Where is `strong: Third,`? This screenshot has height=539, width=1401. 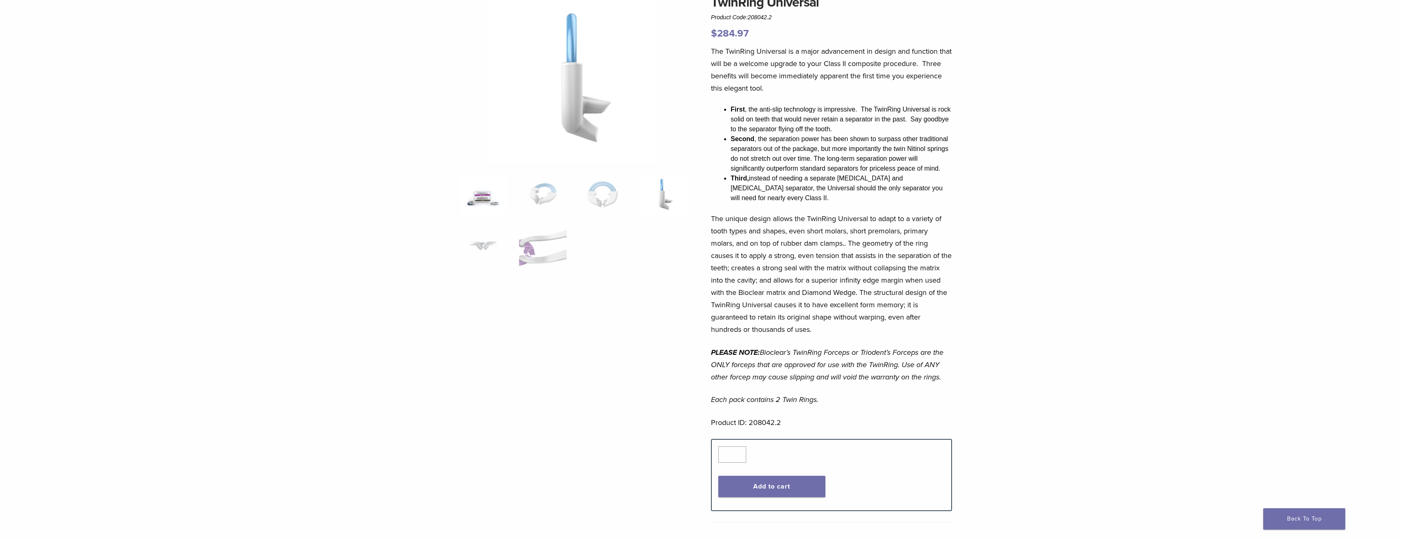 strong: Third, is located at coordinates (740, 178).